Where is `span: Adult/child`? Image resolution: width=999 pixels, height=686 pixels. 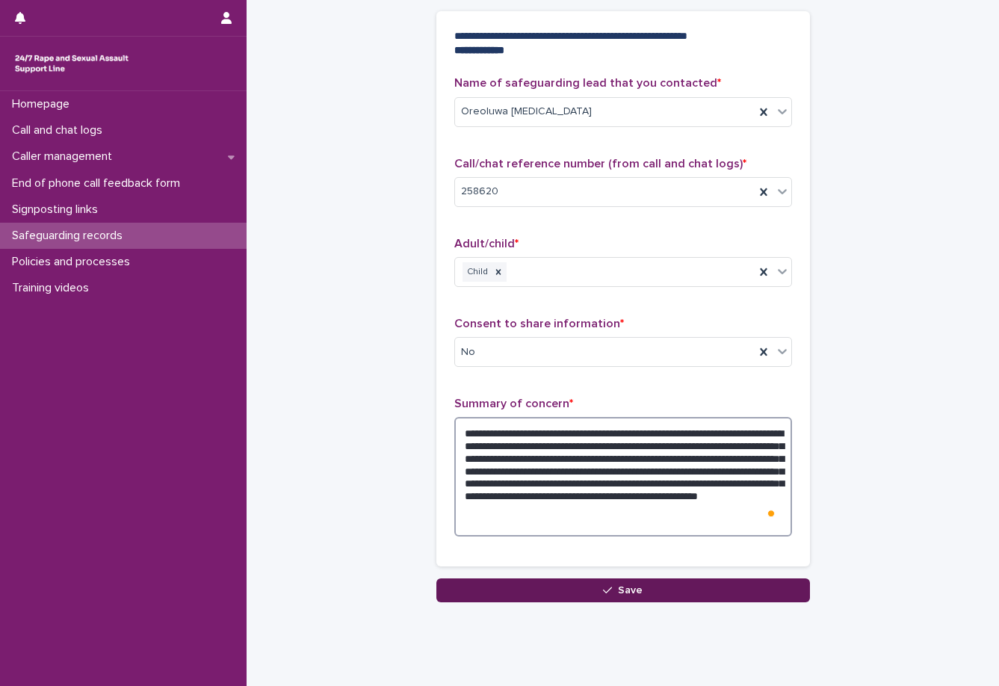 span: Adult/child is located at coordinates (487, 244).